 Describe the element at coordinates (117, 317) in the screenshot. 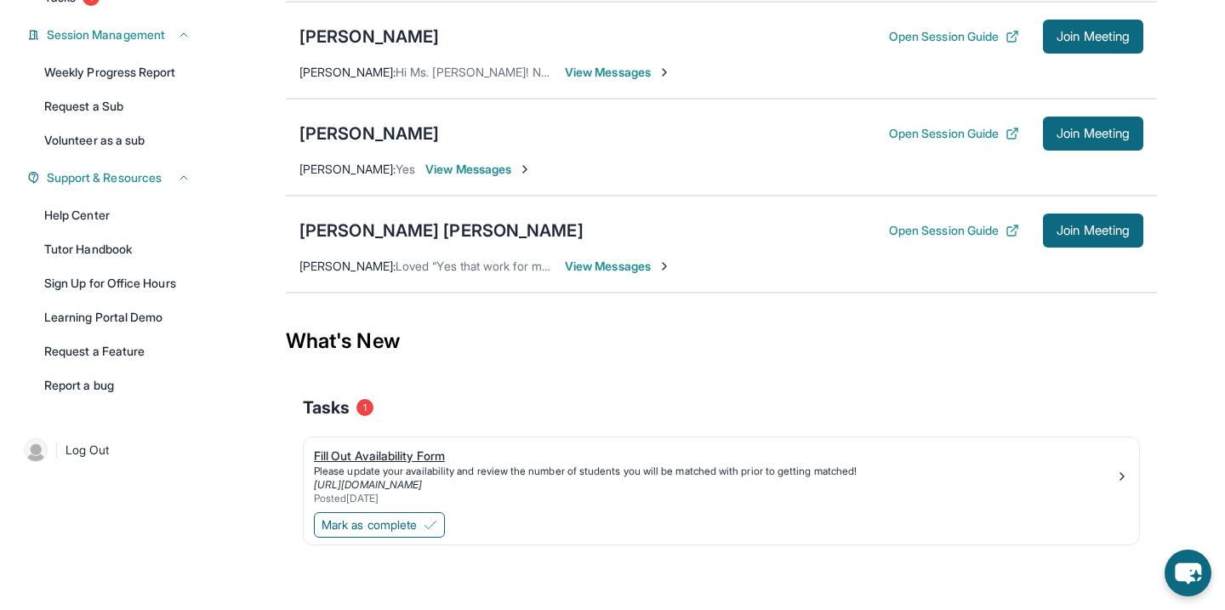

I see `a: Learning Portal Demo` at that location.